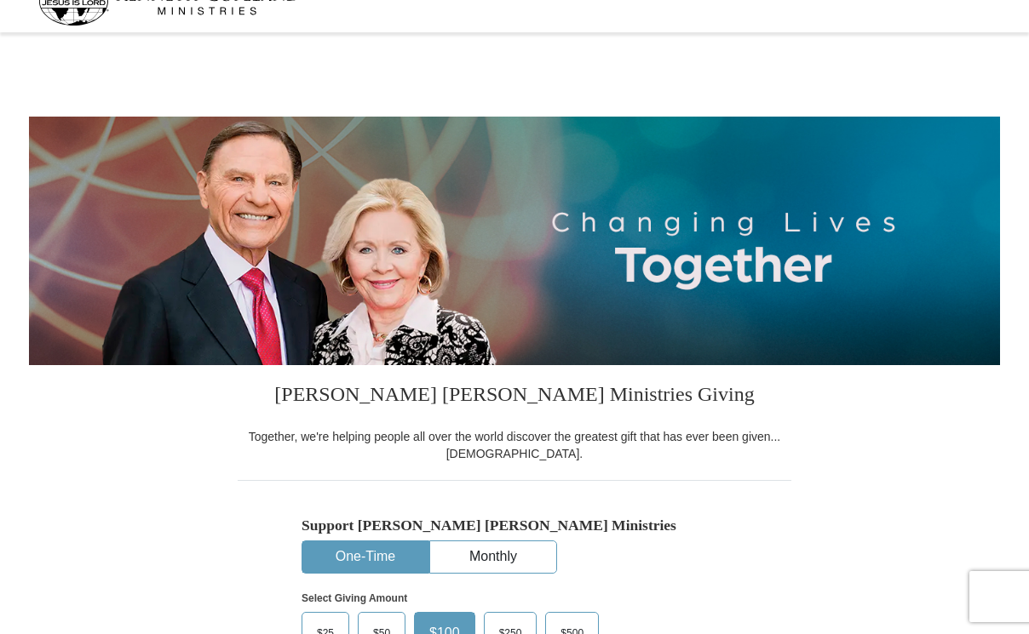 Image resolution: width=1029 pixels, height=634 pixels. Describe the element at coordinates (514, 445) in the screenshot. I see `div: Together, we're helping people all over the world discover the greatest gift that has ever been g...` at that location.